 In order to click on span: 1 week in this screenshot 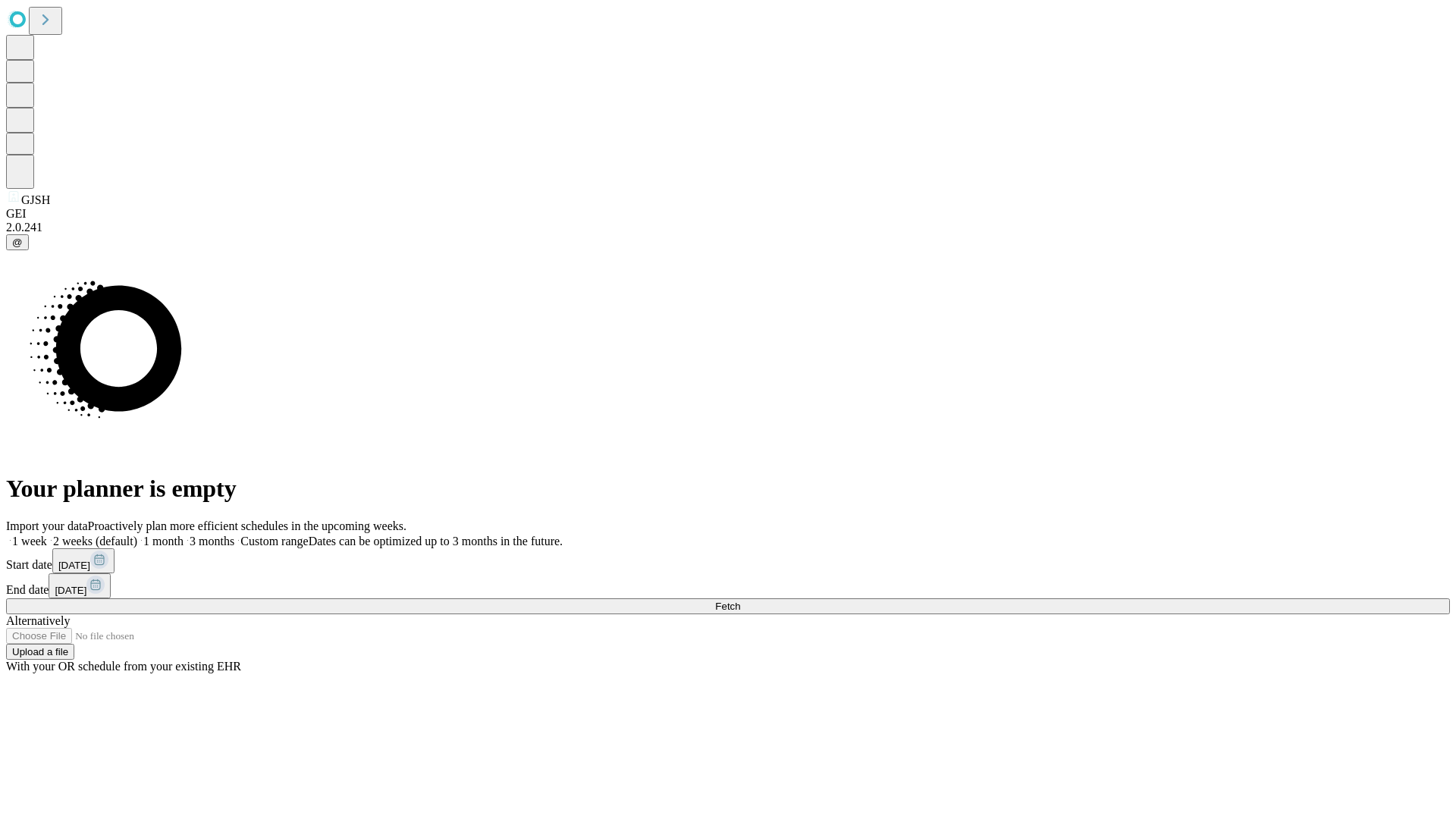, I will do `click(29, 541)`.